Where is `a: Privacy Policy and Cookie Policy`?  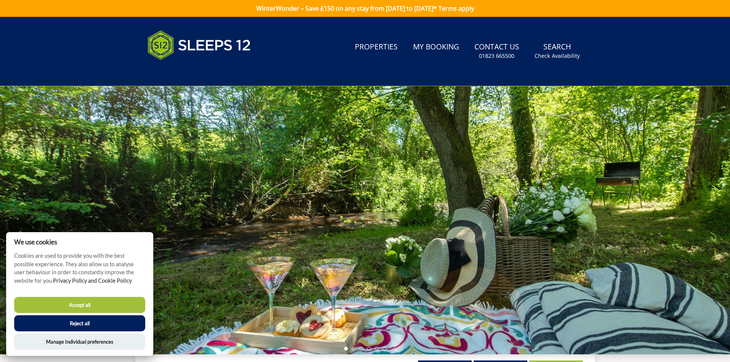 a: Privacy Policy and Cookie Policy is located at coordinates (92, 281).